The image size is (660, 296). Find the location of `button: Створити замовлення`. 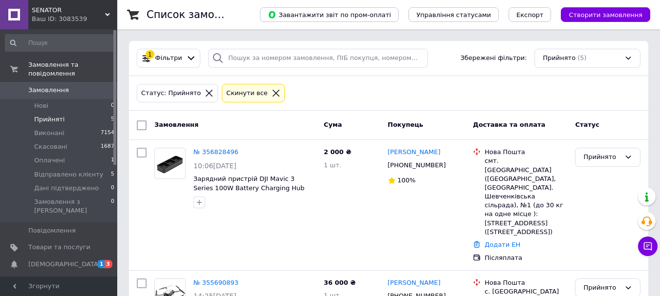

button: Створити замовлення is located at coordinates (605, 15).